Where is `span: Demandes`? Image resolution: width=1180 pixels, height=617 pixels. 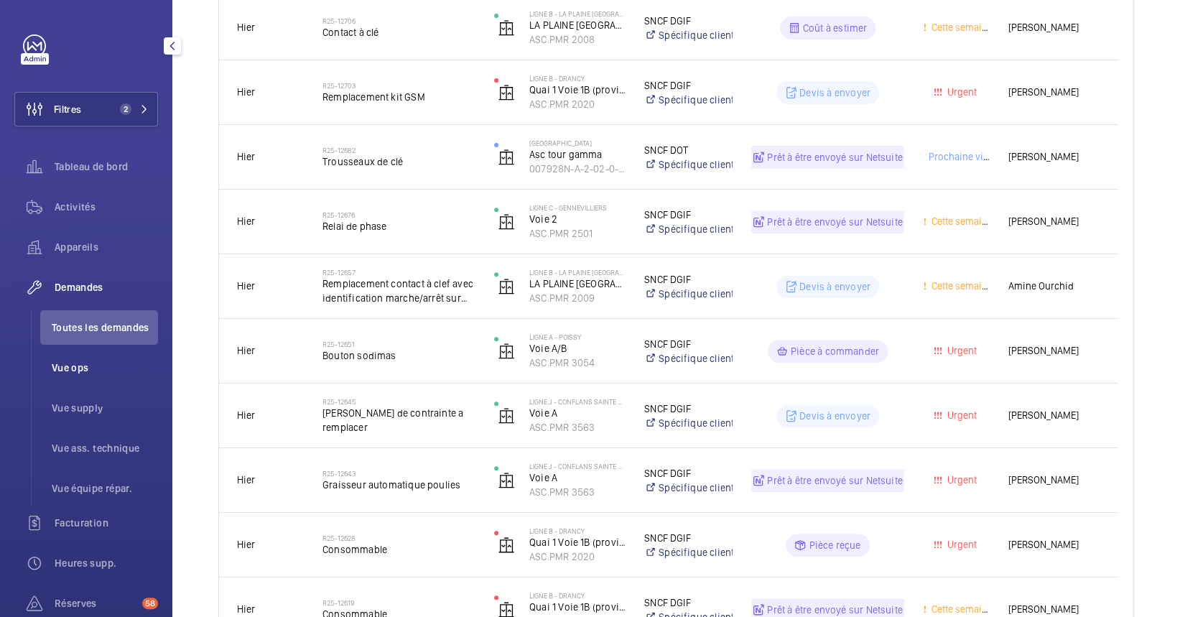 span: Demandes is located at coordinates (106, 287).